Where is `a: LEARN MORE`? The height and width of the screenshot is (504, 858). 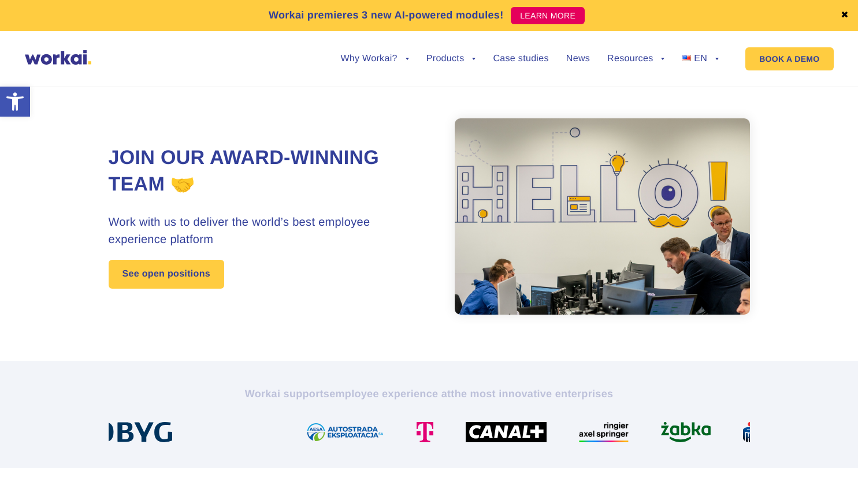
a: LEARN MORE is located at coordinates (548, 16).